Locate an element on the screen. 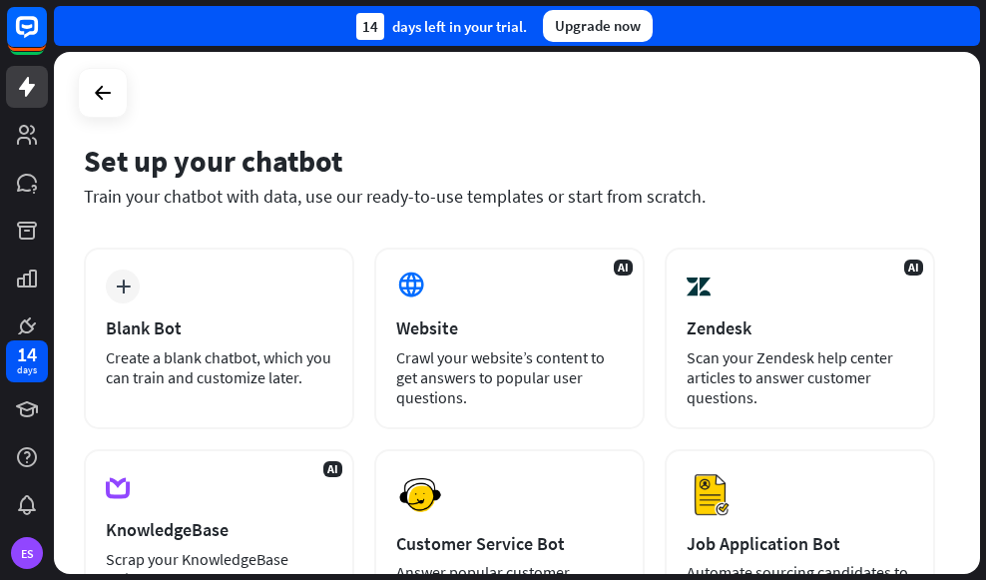 The height and width of the screenshot is (580, 986). div: Upgrade now is located at coordinates (598, 26).